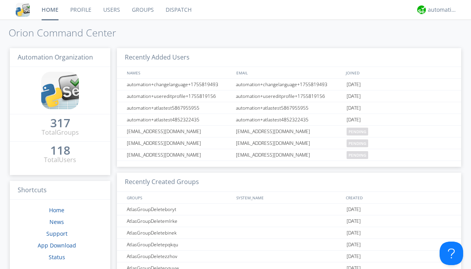 This screenshot has height=269, width=471. Describe the element at coordinates (56, 210) in the screenshot. I see `a: Home` at that location.